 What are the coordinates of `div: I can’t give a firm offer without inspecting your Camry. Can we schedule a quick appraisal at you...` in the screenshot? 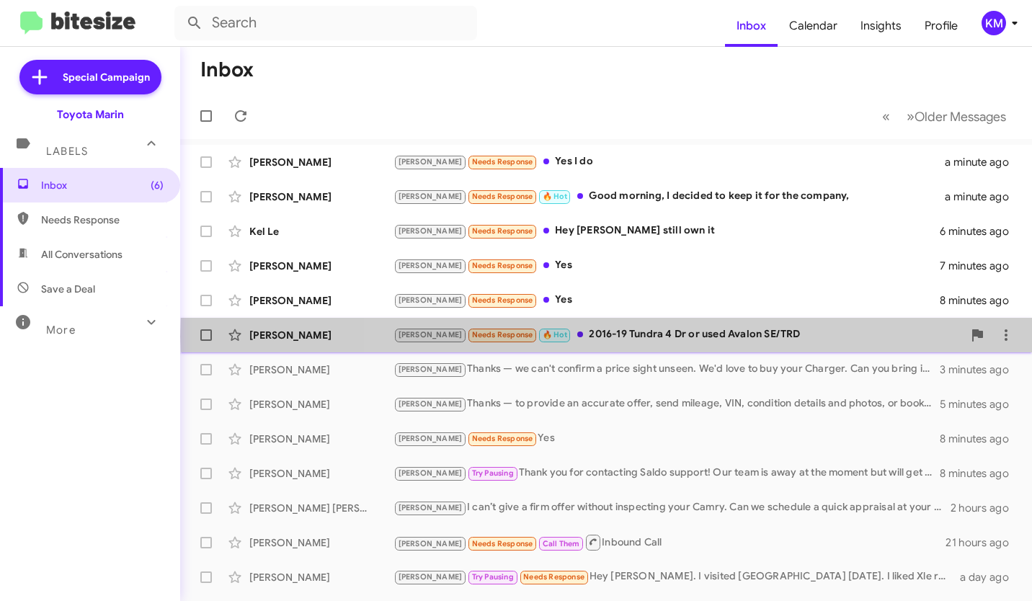 It's located at (672, 507).